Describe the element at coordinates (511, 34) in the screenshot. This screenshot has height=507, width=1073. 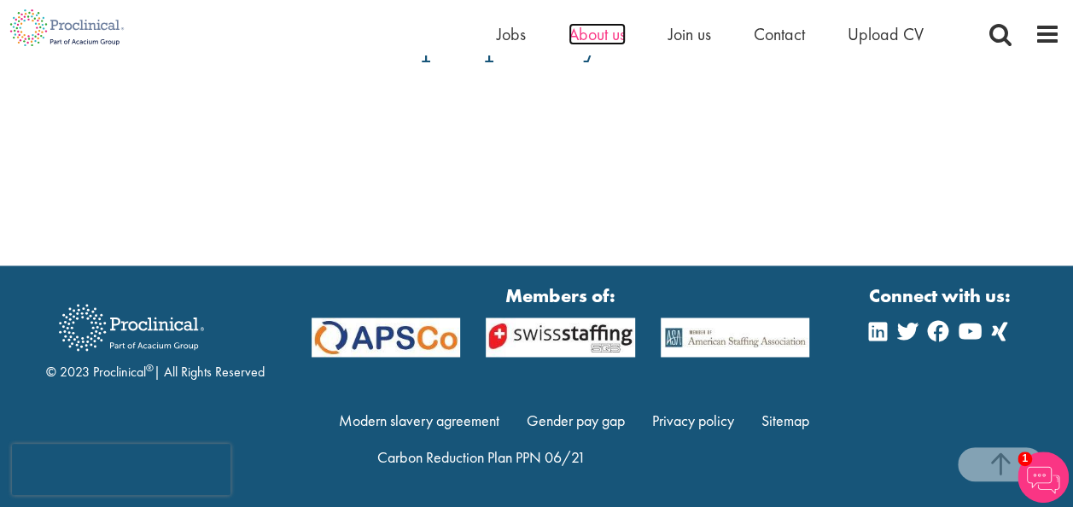
I see `a: Jobs` at that location.